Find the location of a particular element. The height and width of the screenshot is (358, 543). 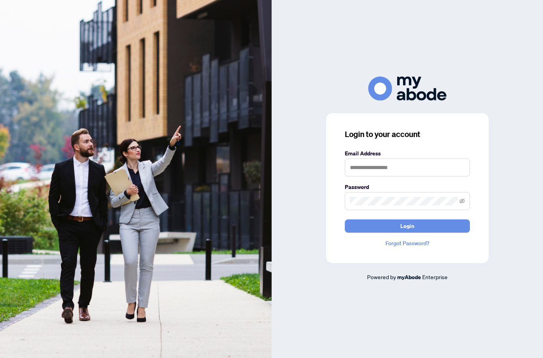

span: Powered by is located at coordinates (381, 277).